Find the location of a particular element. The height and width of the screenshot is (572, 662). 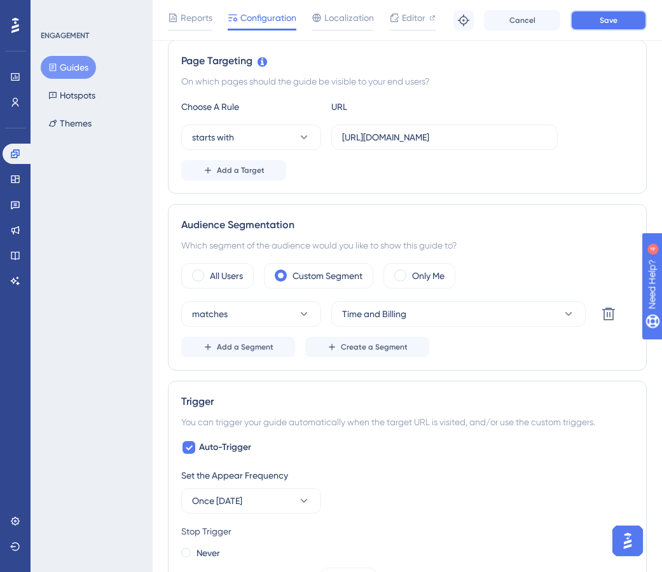

span: Reports is located at coordinates (197, 18).